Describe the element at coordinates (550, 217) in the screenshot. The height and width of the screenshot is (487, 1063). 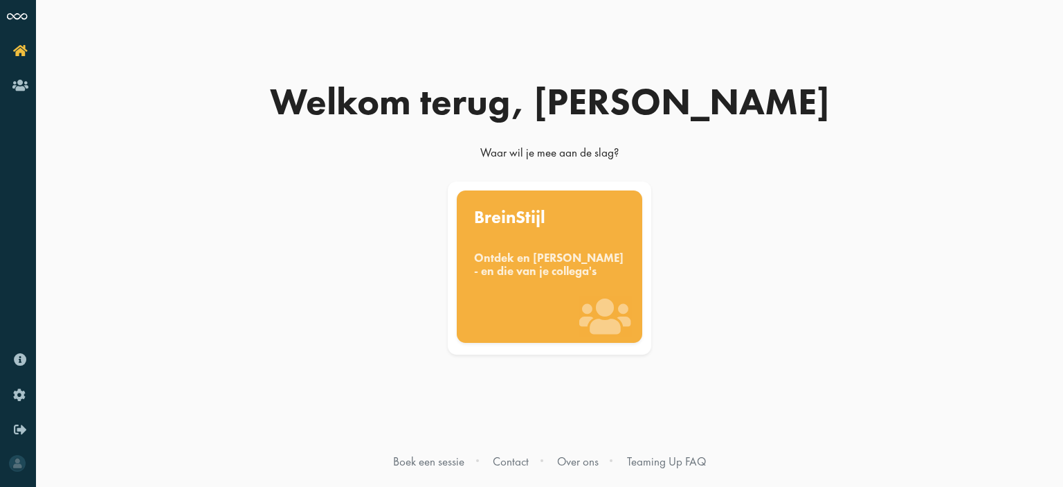
I see `div: BreinStijl` at that location.